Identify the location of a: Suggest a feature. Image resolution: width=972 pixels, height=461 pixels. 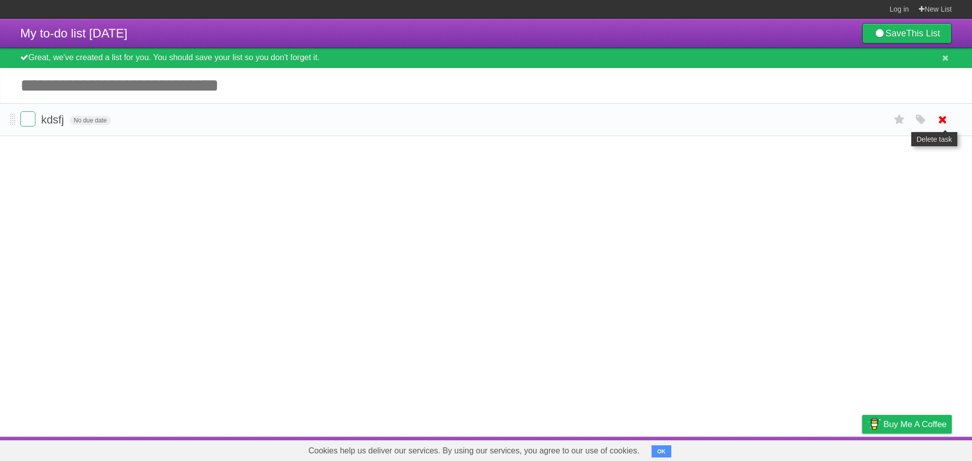
(920, 449).